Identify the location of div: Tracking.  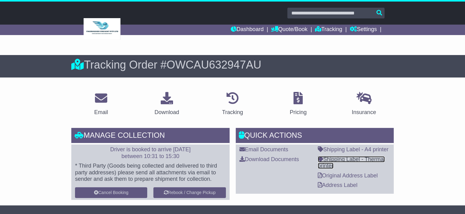
(232, 112).